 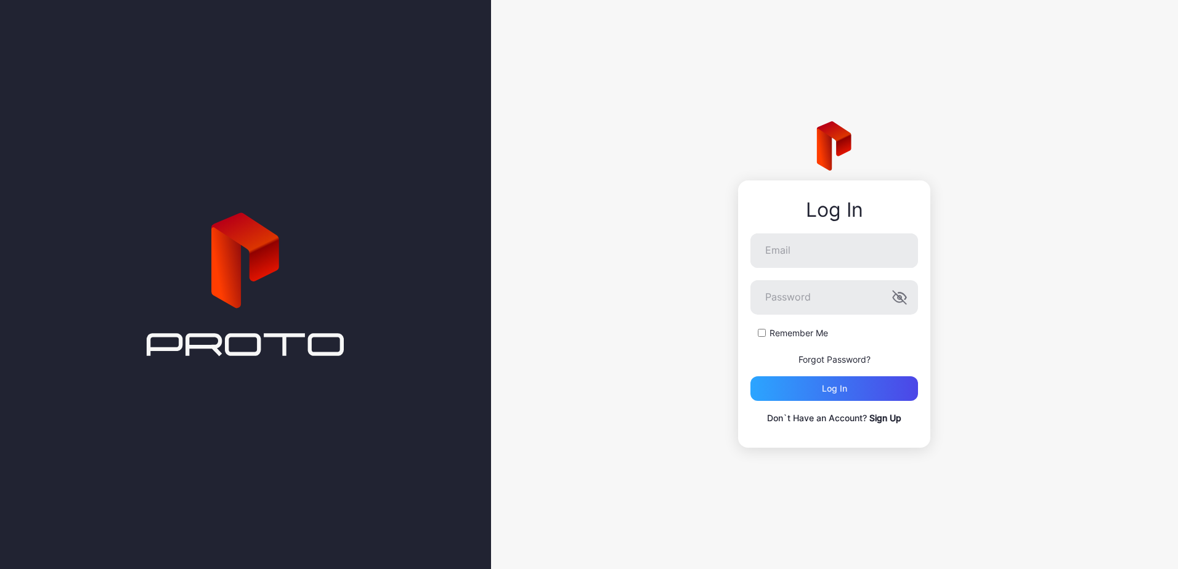 What do you see at coordinates (885, 418) in the screenshot?
I see `a: Sign Up` at bounding box center [885, 418].